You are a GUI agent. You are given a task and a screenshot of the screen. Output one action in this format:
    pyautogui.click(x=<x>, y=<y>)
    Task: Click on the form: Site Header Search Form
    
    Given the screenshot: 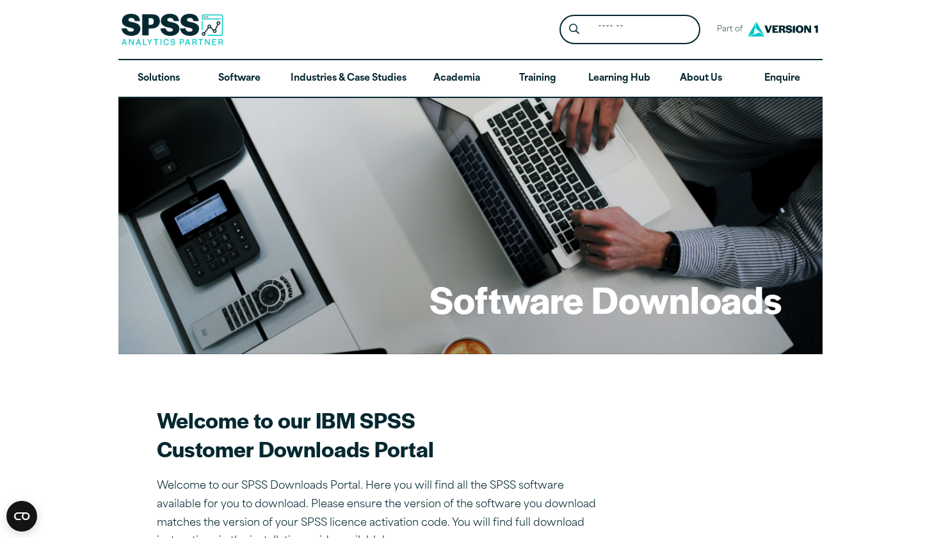 What is the action you would take?
    pyautogui.click(x=630, y=29)
    